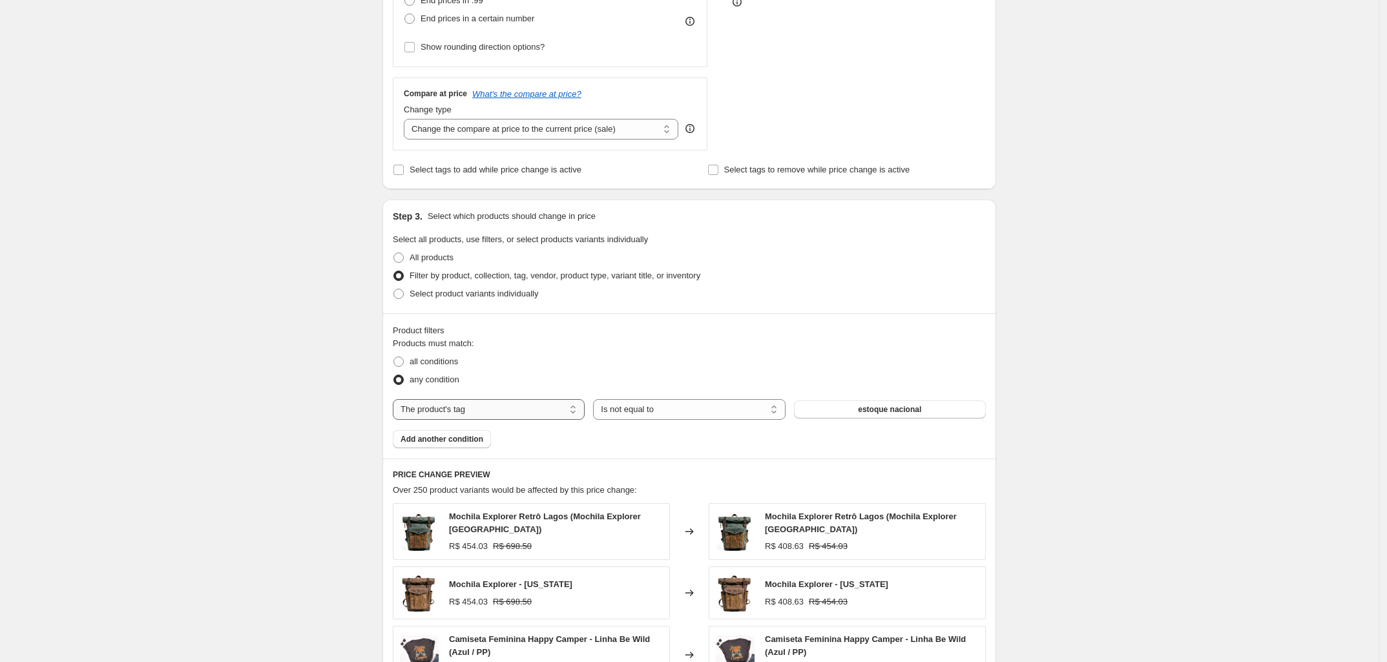 This screenshot has height=662, width=1387. What do you see at coordinates (442, 439) in the screenshot?
I see `span: Add another condition` at bounding box center [442, 439].